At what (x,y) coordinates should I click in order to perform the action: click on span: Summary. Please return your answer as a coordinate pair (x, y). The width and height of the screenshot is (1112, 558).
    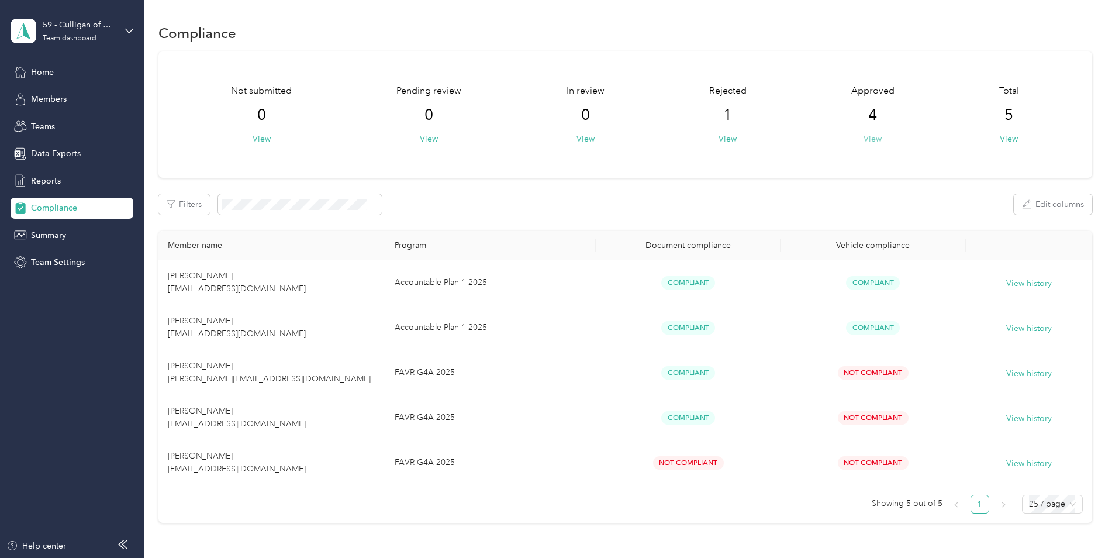
    Looking at the image, I should click on (49, 235).